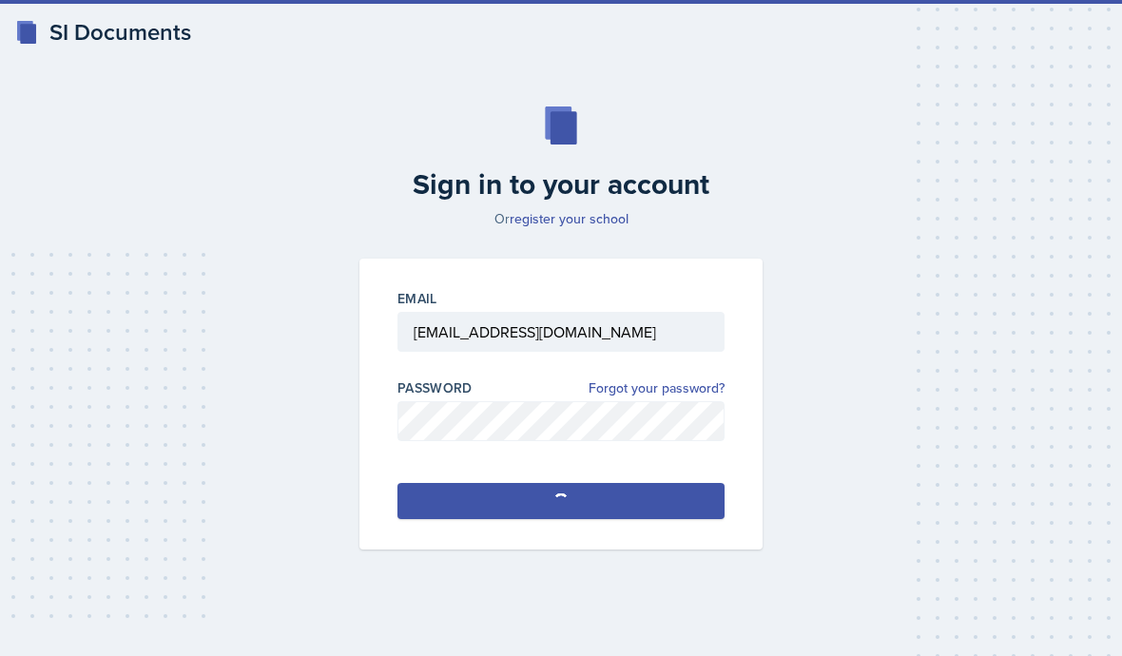 The image size is (1122, 656). What do you see at coordinates (561, 332) in the screenshot?
I see `input: Email` at bounding box center [561, 332].